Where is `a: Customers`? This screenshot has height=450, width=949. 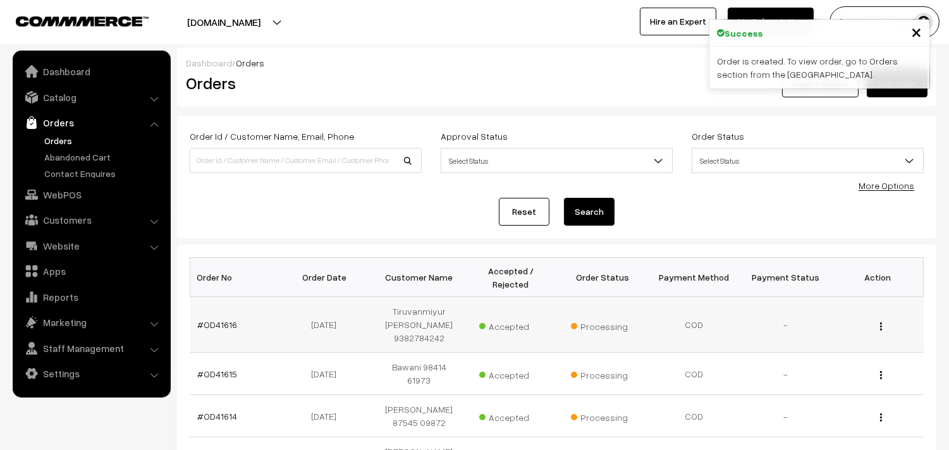 a: Customers is located at coordinates (91, 220).